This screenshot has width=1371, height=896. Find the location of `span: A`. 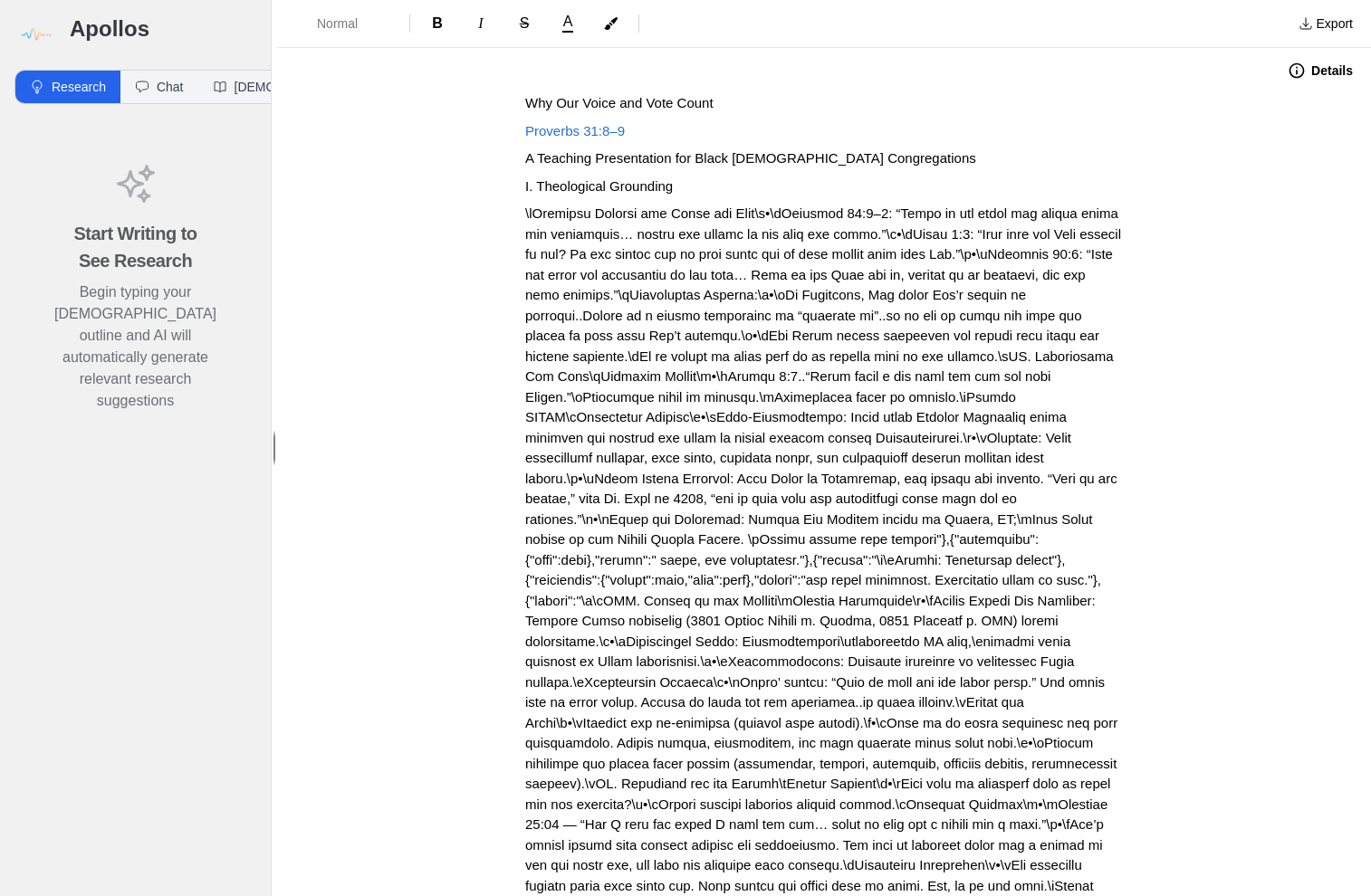

span: A is located at coordinates (568, 22).